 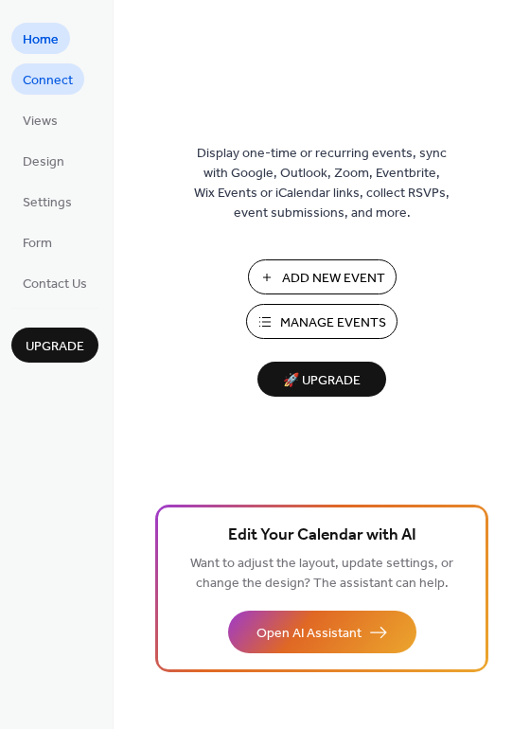 What do you see at coordinates (55, 345) in the screenshot?
I see `button: Upgrade` at bounding box center [55, 345].